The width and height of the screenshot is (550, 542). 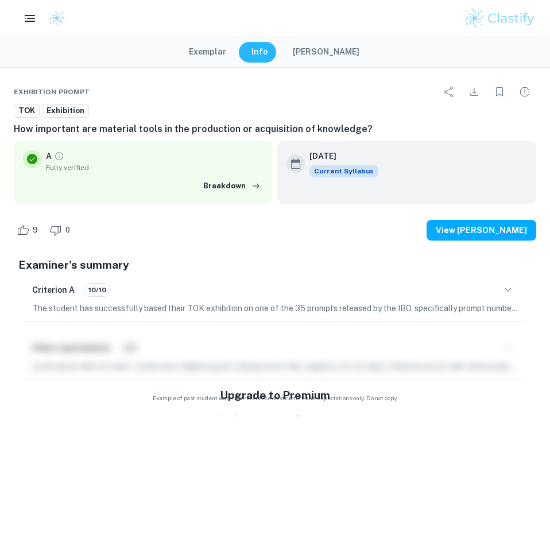 What do you see at coordinates (275, 395) in the screenshot?
I see `h5: Upgrade to Premium` at bounding box center [275, 395].